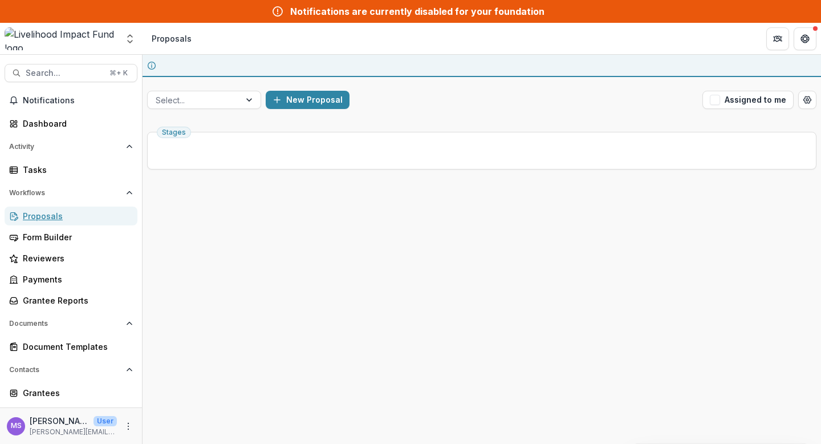 This screenshot has width=821, height=444. Describe the element at coordinates (64, 73) in the screenshot. I see `span: Search...` at that location.